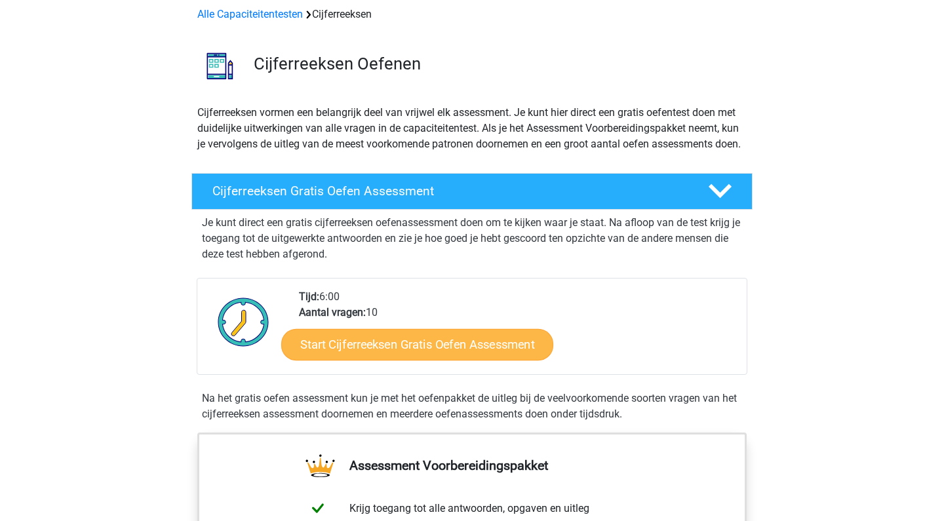 Image resolution: width=944 pixels, height=521 pixels. I want to click on img: Klok, so click(243, 322).